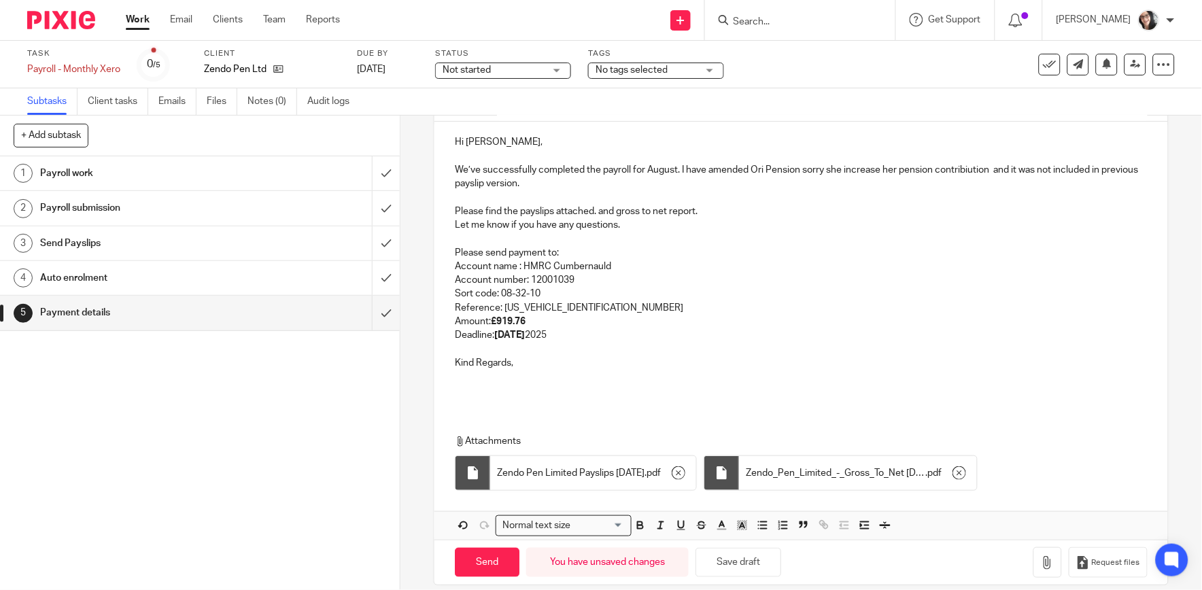 This screenshot has width=1202, height=590. I want to click on a: Subtasks, so click(52, 101).